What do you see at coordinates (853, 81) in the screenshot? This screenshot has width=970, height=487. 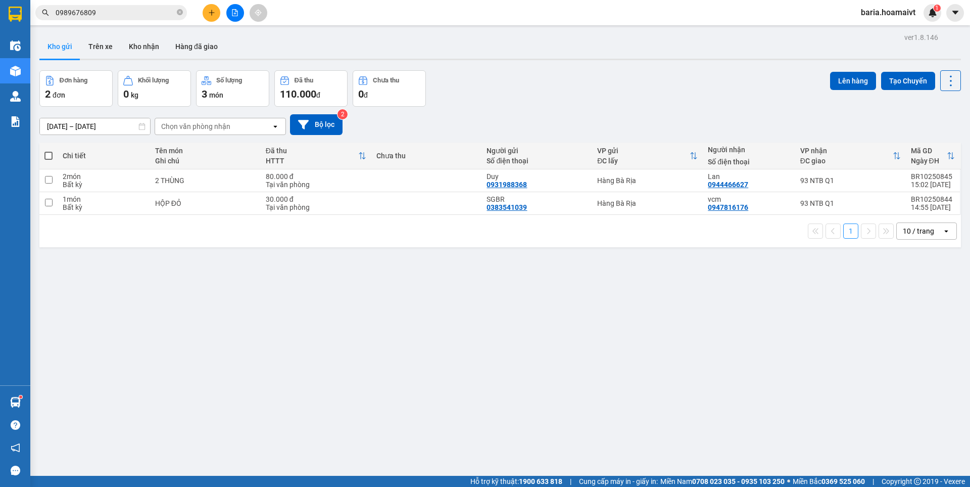 I see `button: Lên hàng` at bounding box center [853, 81].